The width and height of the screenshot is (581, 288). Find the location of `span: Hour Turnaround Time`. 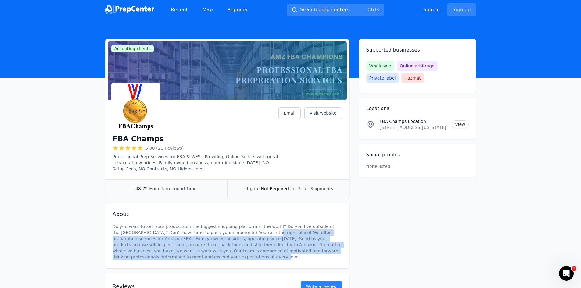

span: Hour Turnaround Time is located at coordinates (173, 189).